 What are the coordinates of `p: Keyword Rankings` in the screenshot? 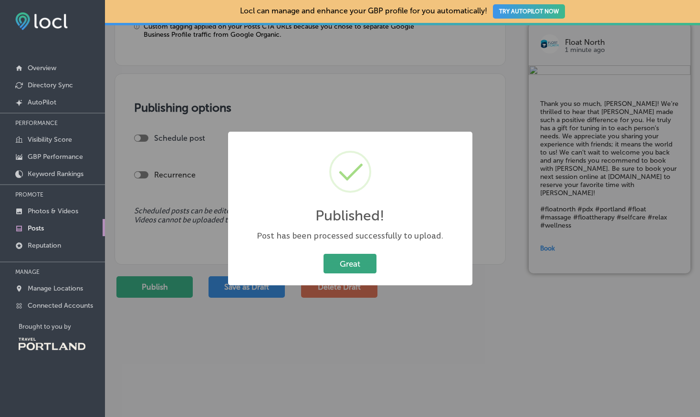 It's located at (55, 174).